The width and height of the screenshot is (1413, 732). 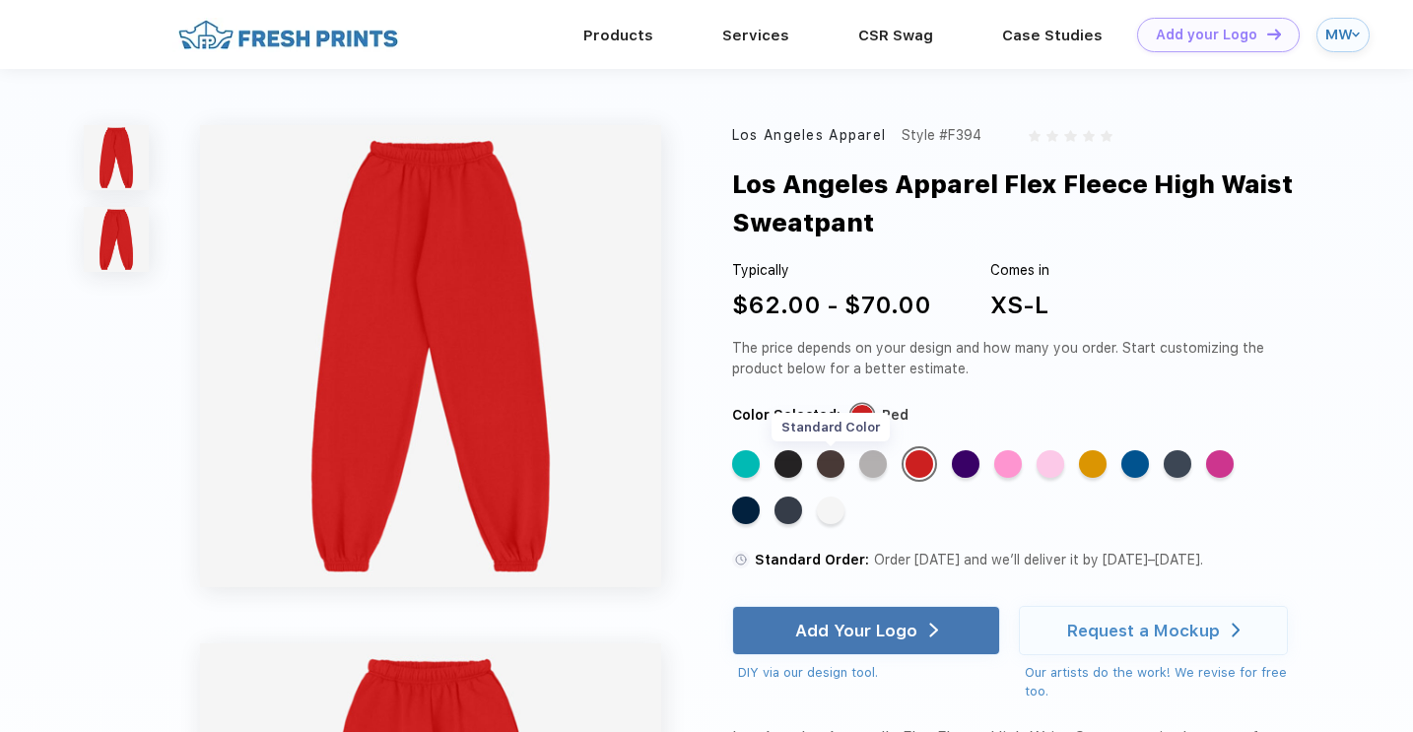 I want to click on a: Products, so click(x=618, y=35).